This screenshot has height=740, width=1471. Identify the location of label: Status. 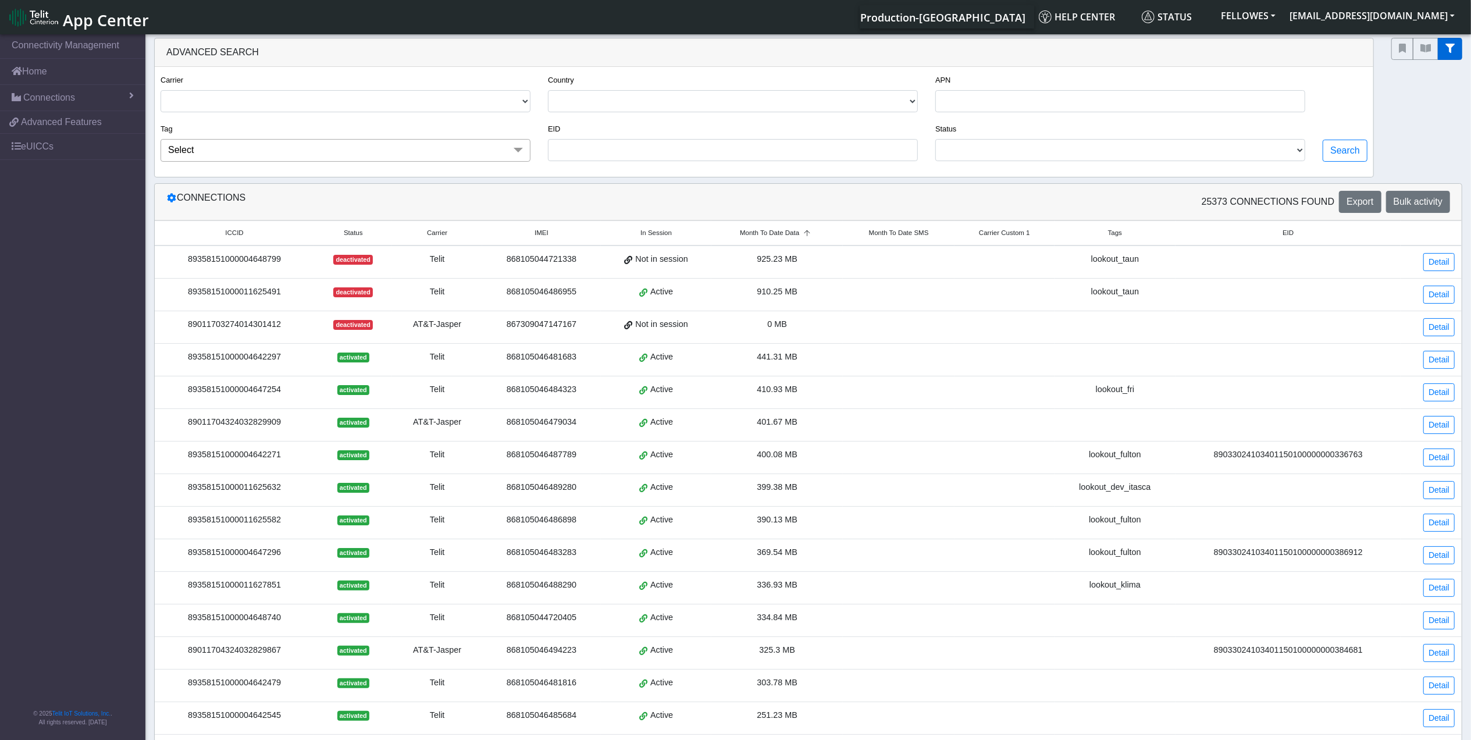
(946, 129).